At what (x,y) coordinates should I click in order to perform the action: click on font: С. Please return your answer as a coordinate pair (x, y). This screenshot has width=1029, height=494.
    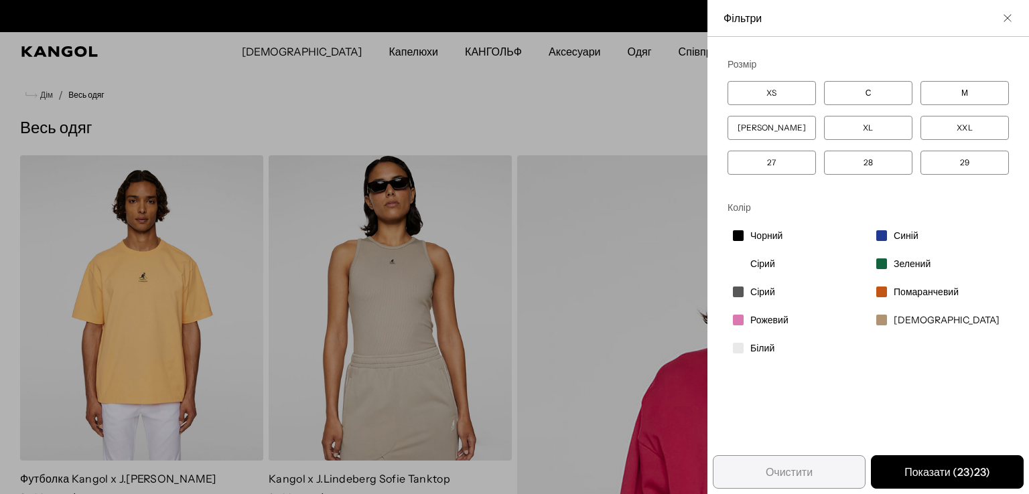
    Looking at the image, I should click on (868, 92).